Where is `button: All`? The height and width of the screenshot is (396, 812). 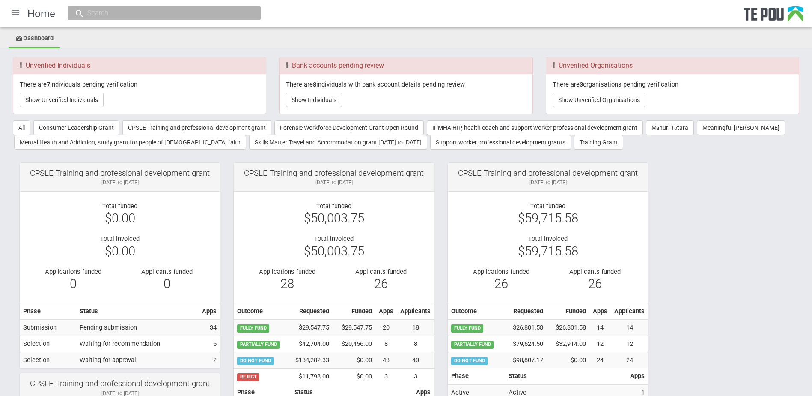 button: All is located at coordinates (21, 128).